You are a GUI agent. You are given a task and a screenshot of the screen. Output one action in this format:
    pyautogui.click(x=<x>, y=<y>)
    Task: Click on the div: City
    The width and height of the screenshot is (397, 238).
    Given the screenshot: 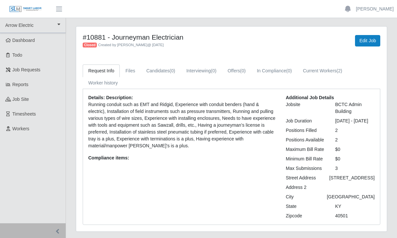 What is the action you would take?
    pyautogui.click(x=301, y=197)
    